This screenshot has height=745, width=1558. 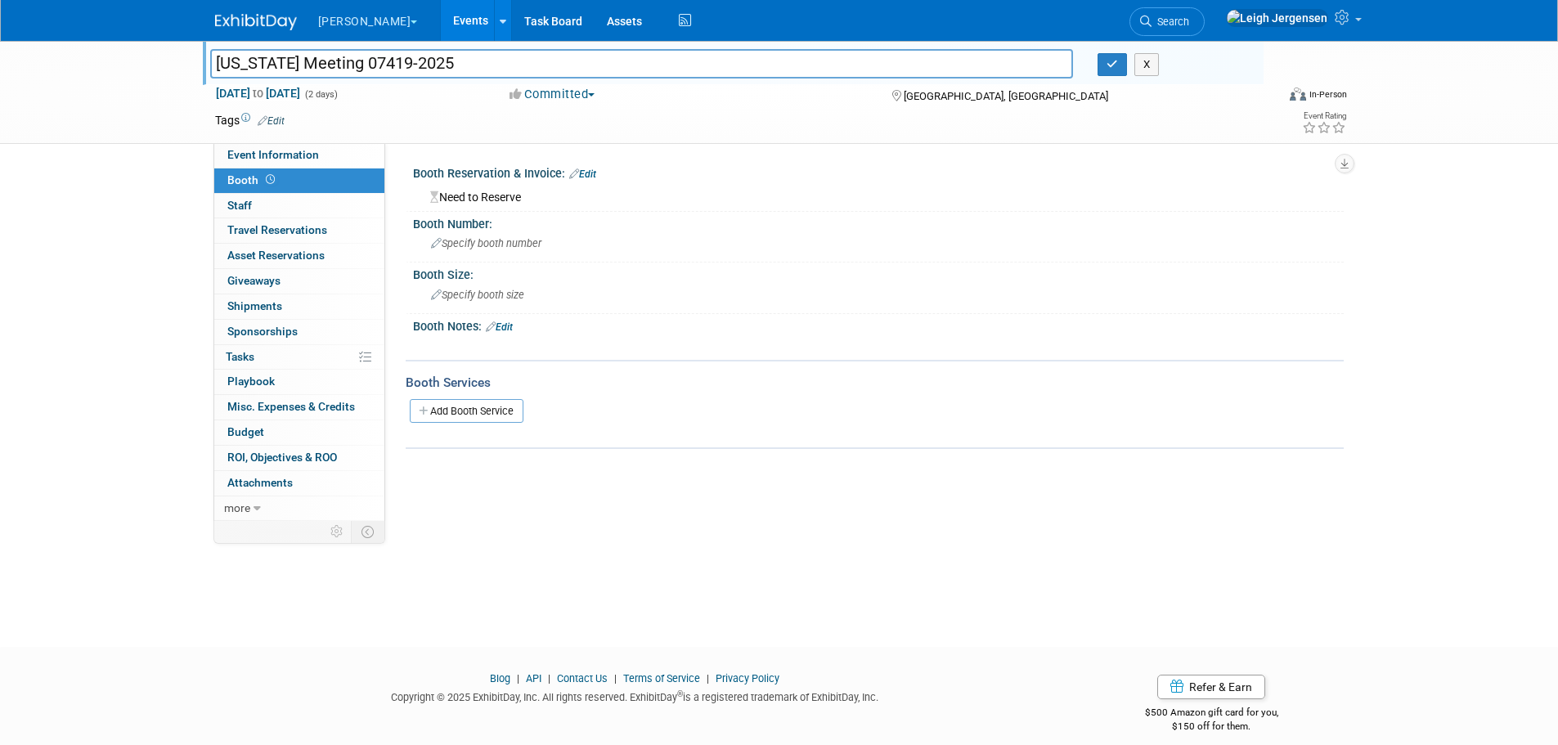 What do you see at coordinates (1147, 65) in the screenshot?
I see `button: X` at bounding box center [1147, 65].